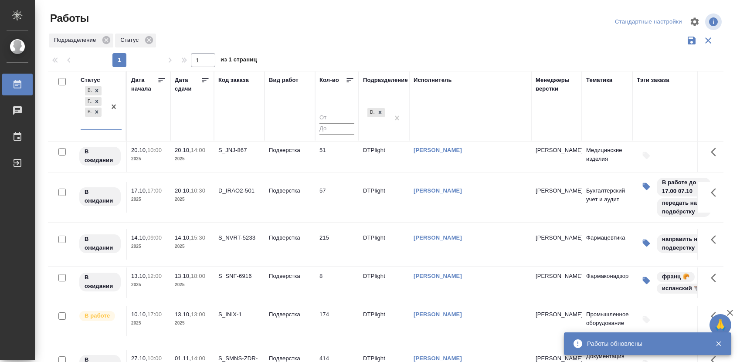 Image resolution: width=740 pixels, height=362 pixels. I want to click on div: DTPlight, so click(376, 113).